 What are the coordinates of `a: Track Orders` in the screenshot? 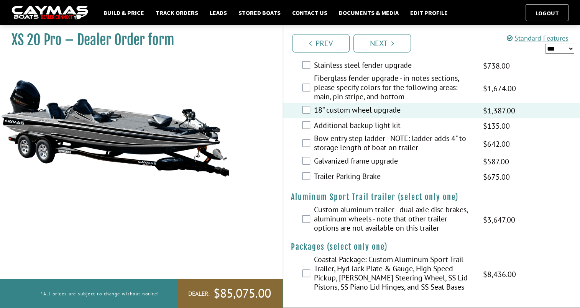 It's located at (177, 13).